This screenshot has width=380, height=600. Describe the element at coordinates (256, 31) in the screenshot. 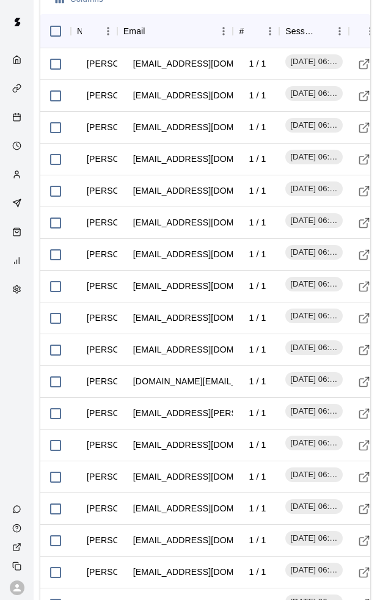

I see `div: # of Sessions` at that location.